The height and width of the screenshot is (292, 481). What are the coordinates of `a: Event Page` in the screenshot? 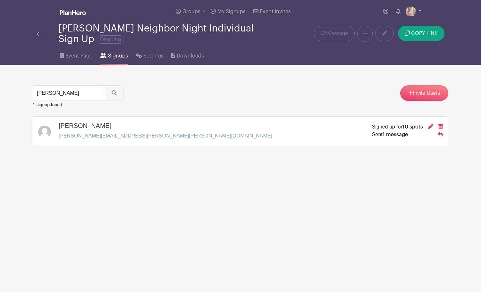 It's located at (76, 55).